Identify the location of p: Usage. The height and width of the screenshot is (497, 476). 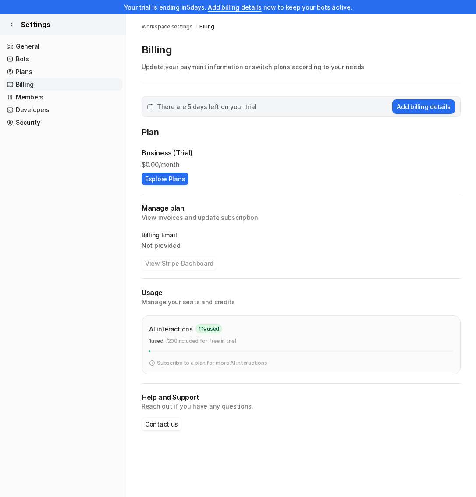
(301, 293).